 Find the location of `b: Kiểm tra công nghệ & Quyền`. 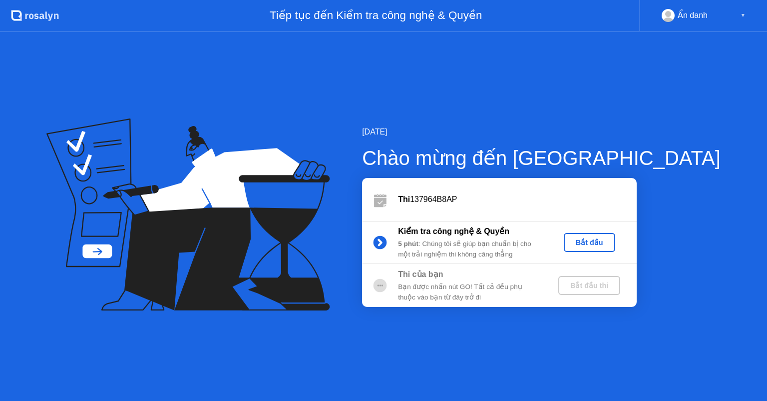

b: Kiểm tra công nghệ & Quyền is located at coordinates (454, 231).